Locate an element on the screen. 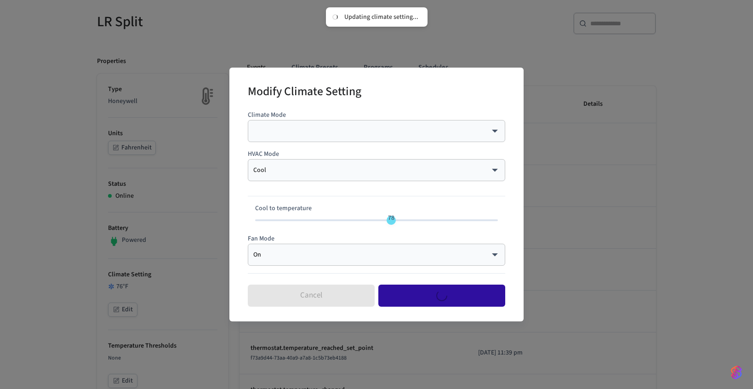 The height and width of the screenshot is (389, 753). p: Cool to temperature is located at coordinates (376, 208).